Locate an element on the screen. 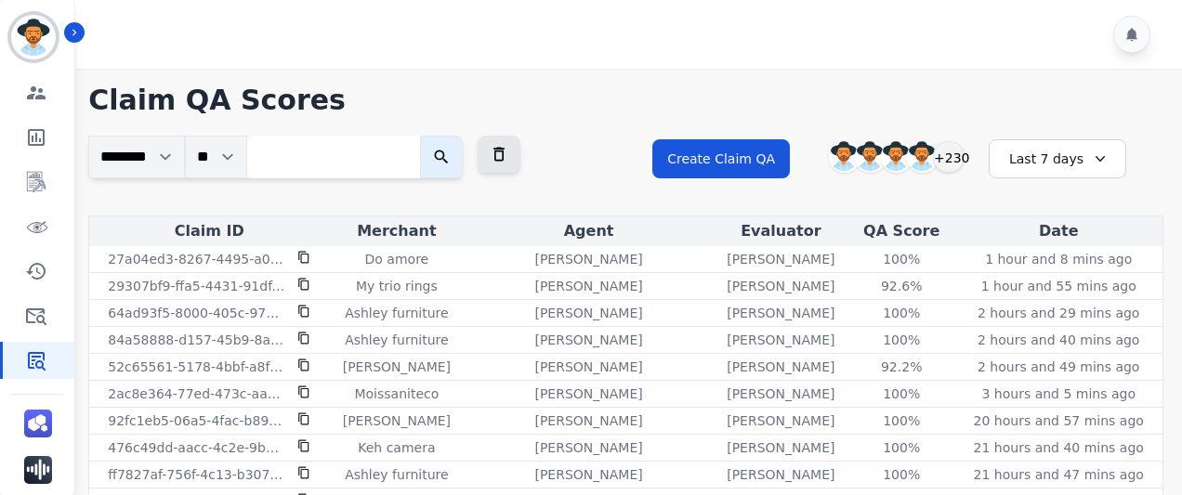 The height and width of the screenshot is (495, 1182). p: 52c65561-5178-4bbf-a8f5-25942da125cc is located at coordinates (197, 367).